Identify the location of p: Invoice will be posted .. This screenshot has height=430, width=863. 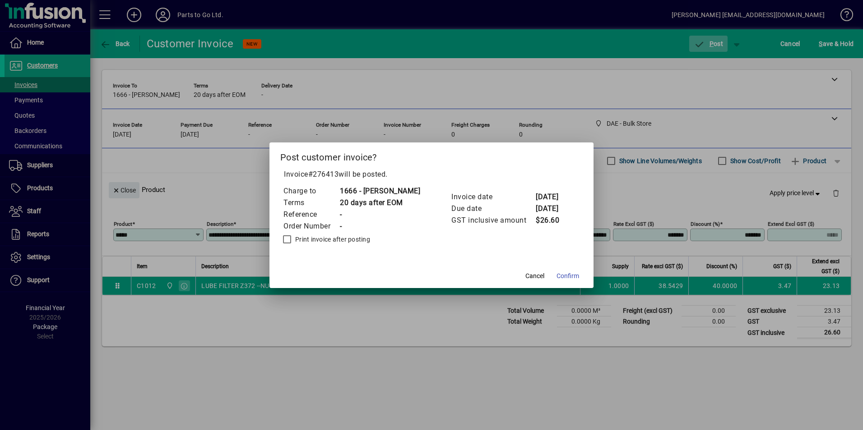
(431, 175).